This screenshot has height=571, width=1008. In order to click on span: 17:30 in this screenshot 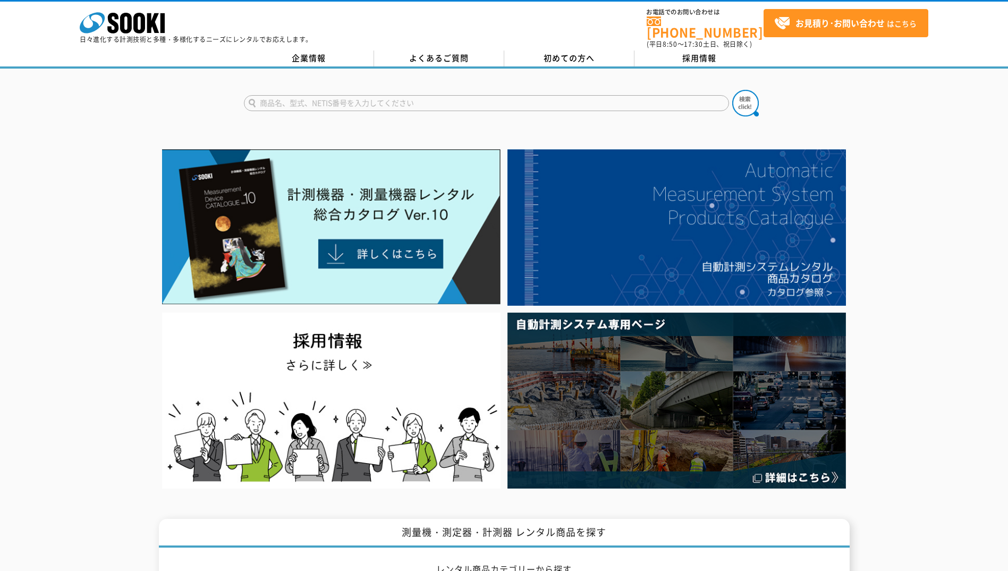, I will do `click(694, 44)`.